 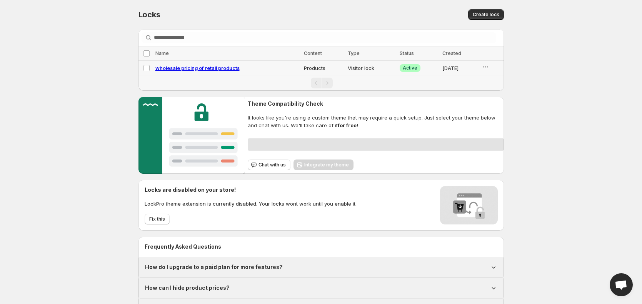 What do you see at coordinates (452, 53) in the screenshot?
I see `span: Created` at bounding box center [452, 53].